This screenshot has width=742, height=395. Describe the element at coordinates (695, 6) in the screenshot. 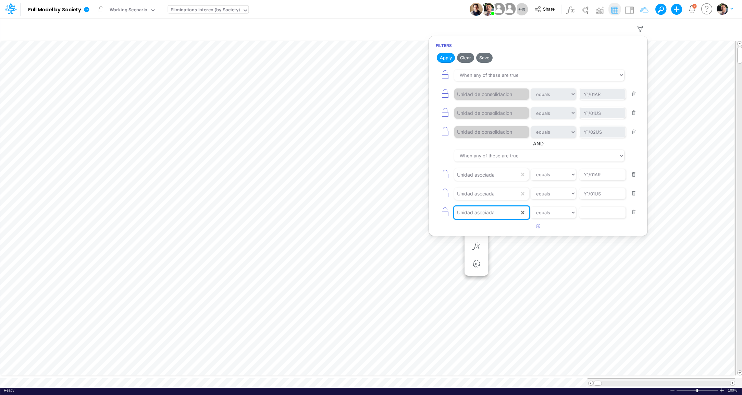

I see `div: 2 unread items` at that location.